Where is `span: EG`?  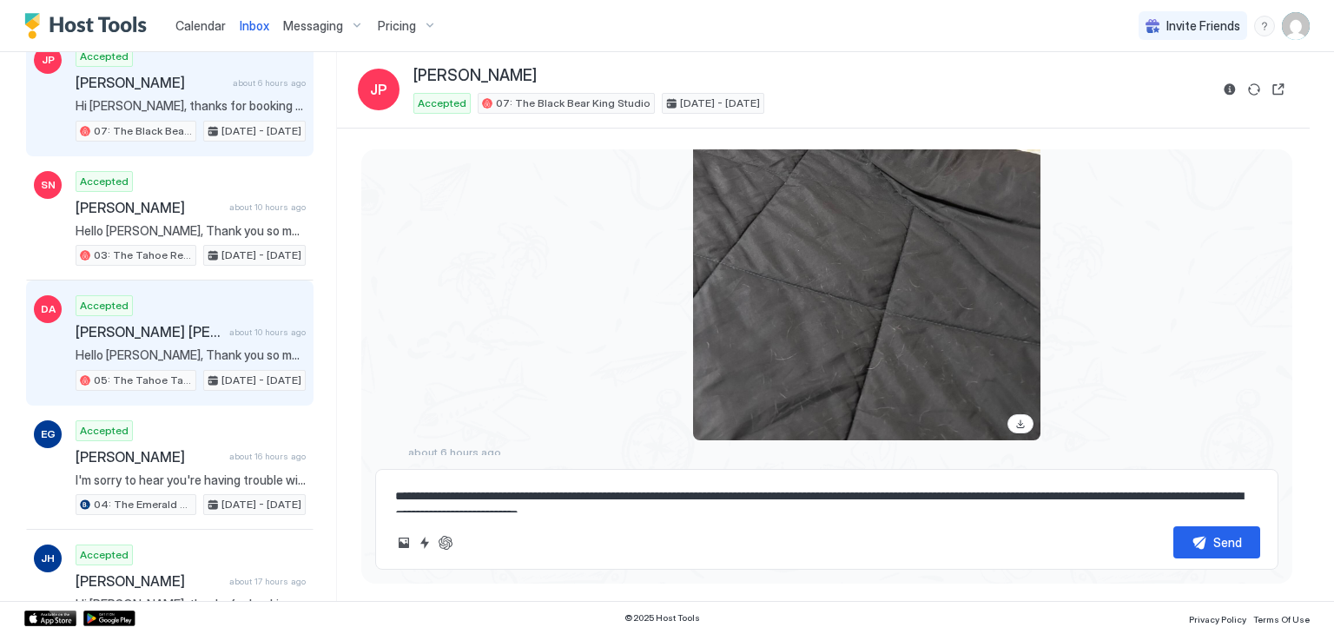
span: EG is located at coordinates (48, 434).